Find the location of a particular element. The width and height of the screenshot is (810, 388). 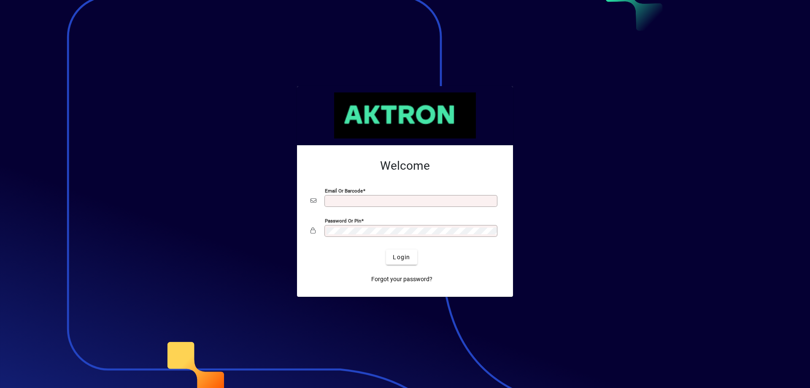

mat-label: Password or Pin is located at coordinates (343, 221).